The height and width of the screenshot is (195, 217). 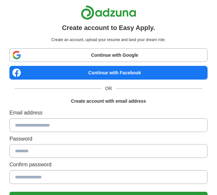 I want to click on a: Continue with Facebook, so click(x=108, y=73).